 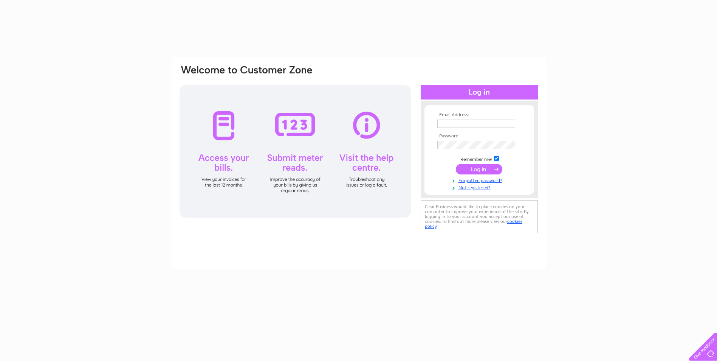 I want to click on a: cookies policy, so click(x=474, y=223).